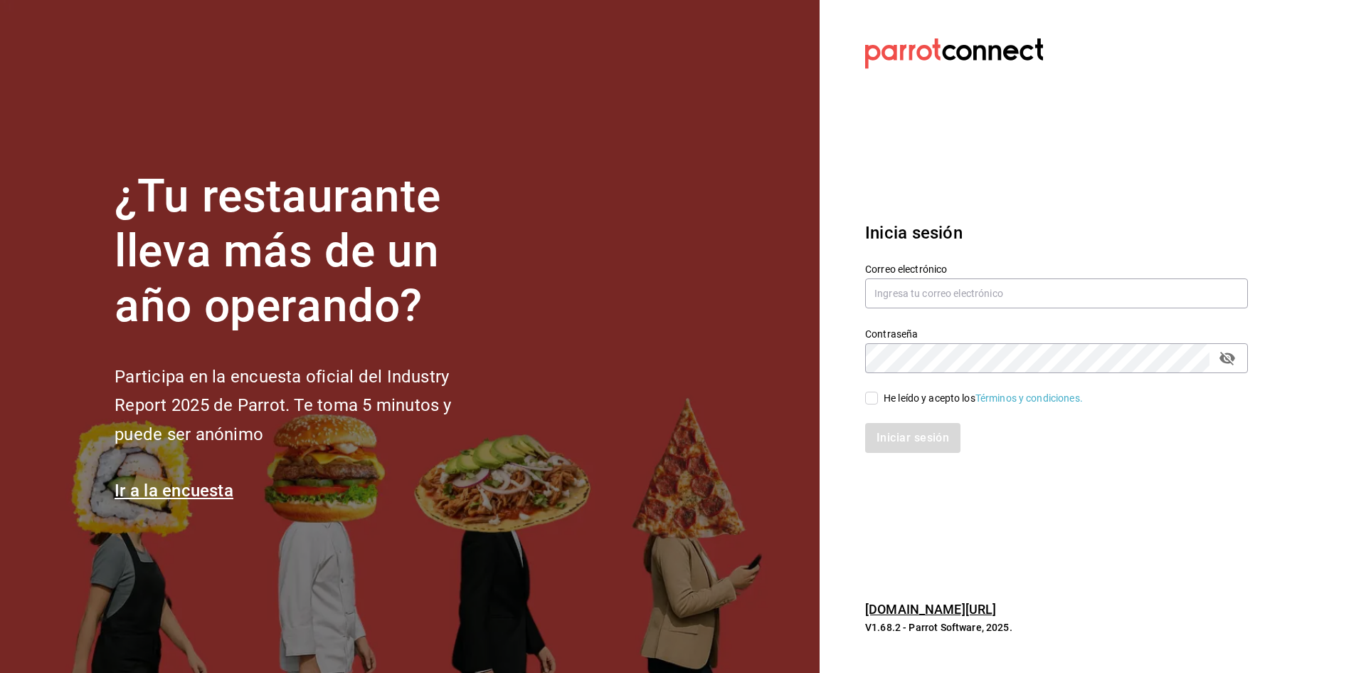  I want to click on input: Ingresa tu correo electrónico, so click(1057, 293).